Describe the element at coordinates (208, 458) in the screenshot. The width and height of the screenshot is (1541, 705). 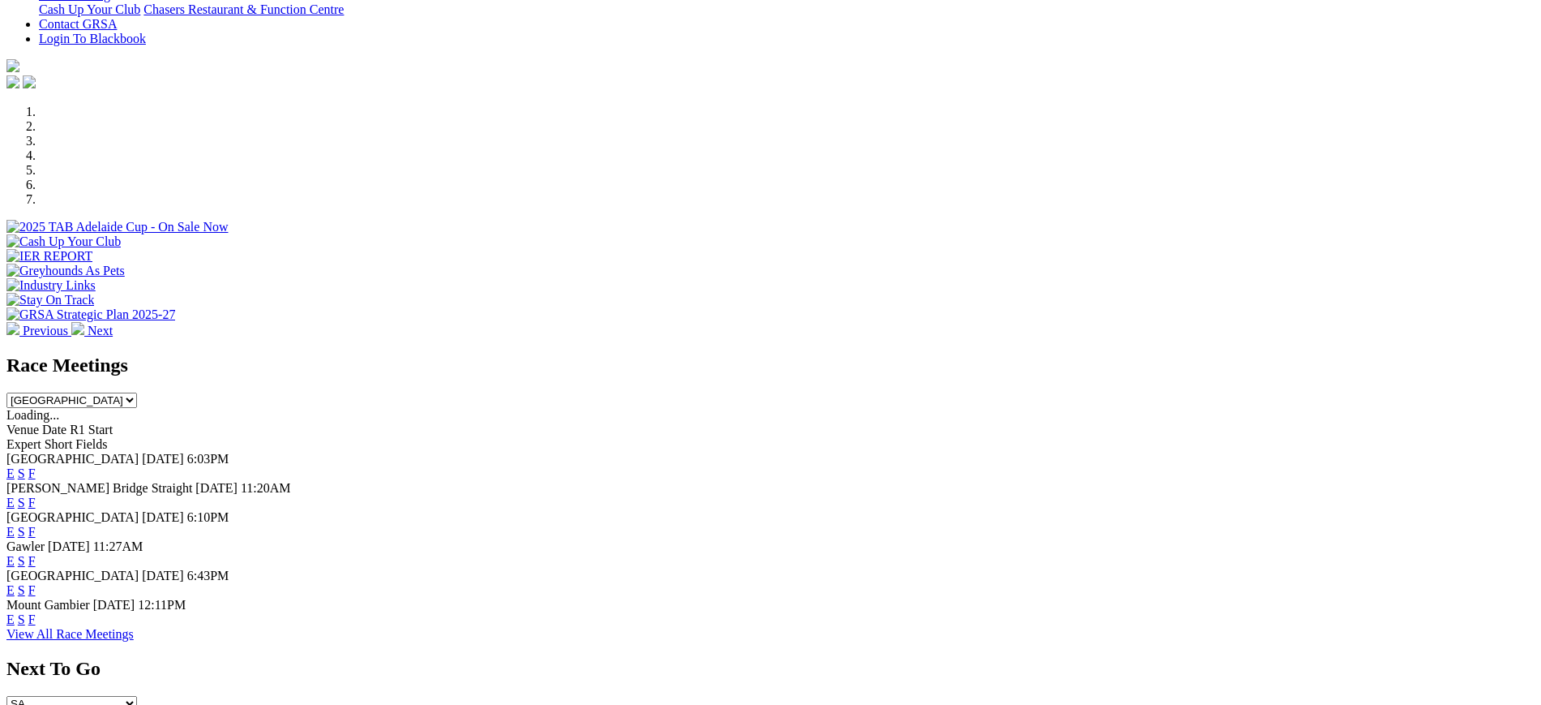
I see `span: 6:03PM` at that location.